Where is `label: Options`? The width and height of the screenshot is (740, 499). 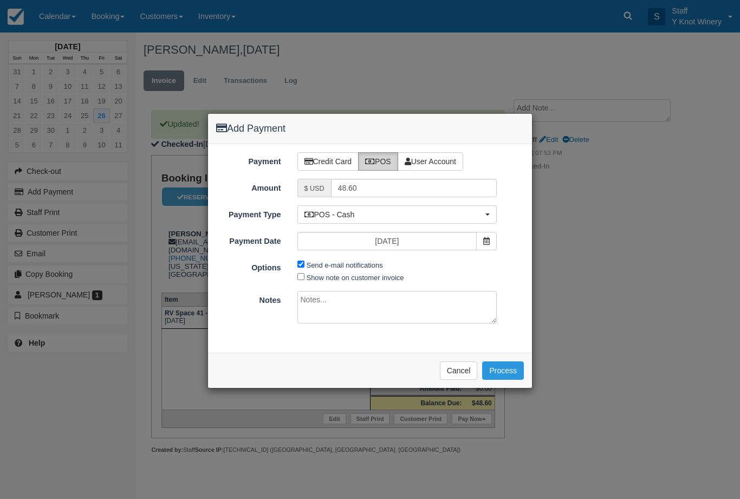 label: Options is located at coordinates (249, 266).